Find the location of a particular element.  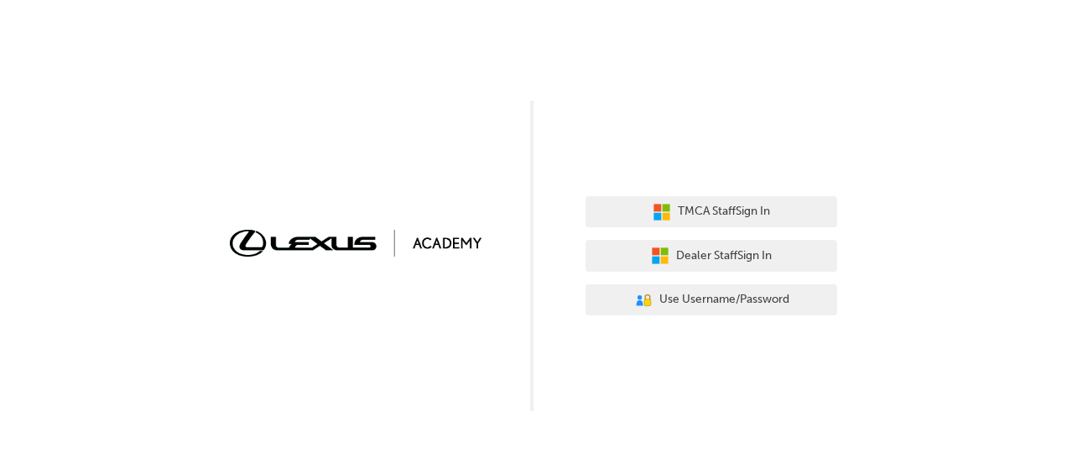

img: Trak is located at coordinates (356, 242).